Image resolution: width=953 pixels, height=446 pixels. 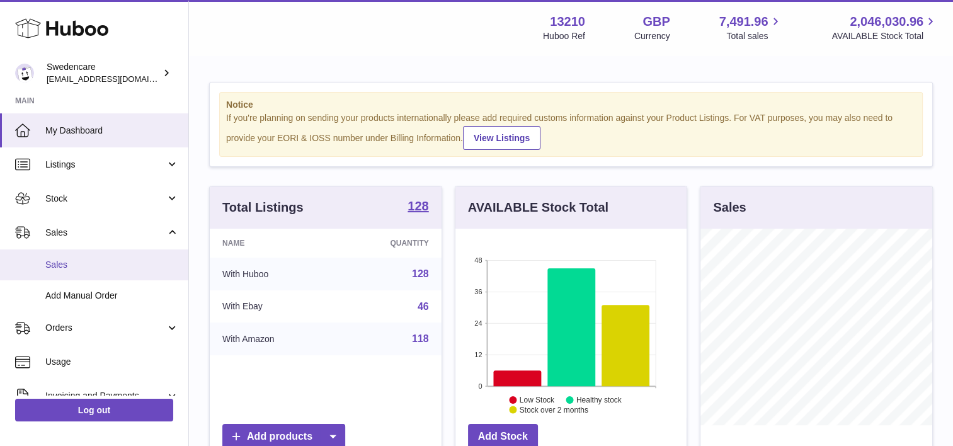 I want to click on th: Quantity, so click(x=389, y=243).